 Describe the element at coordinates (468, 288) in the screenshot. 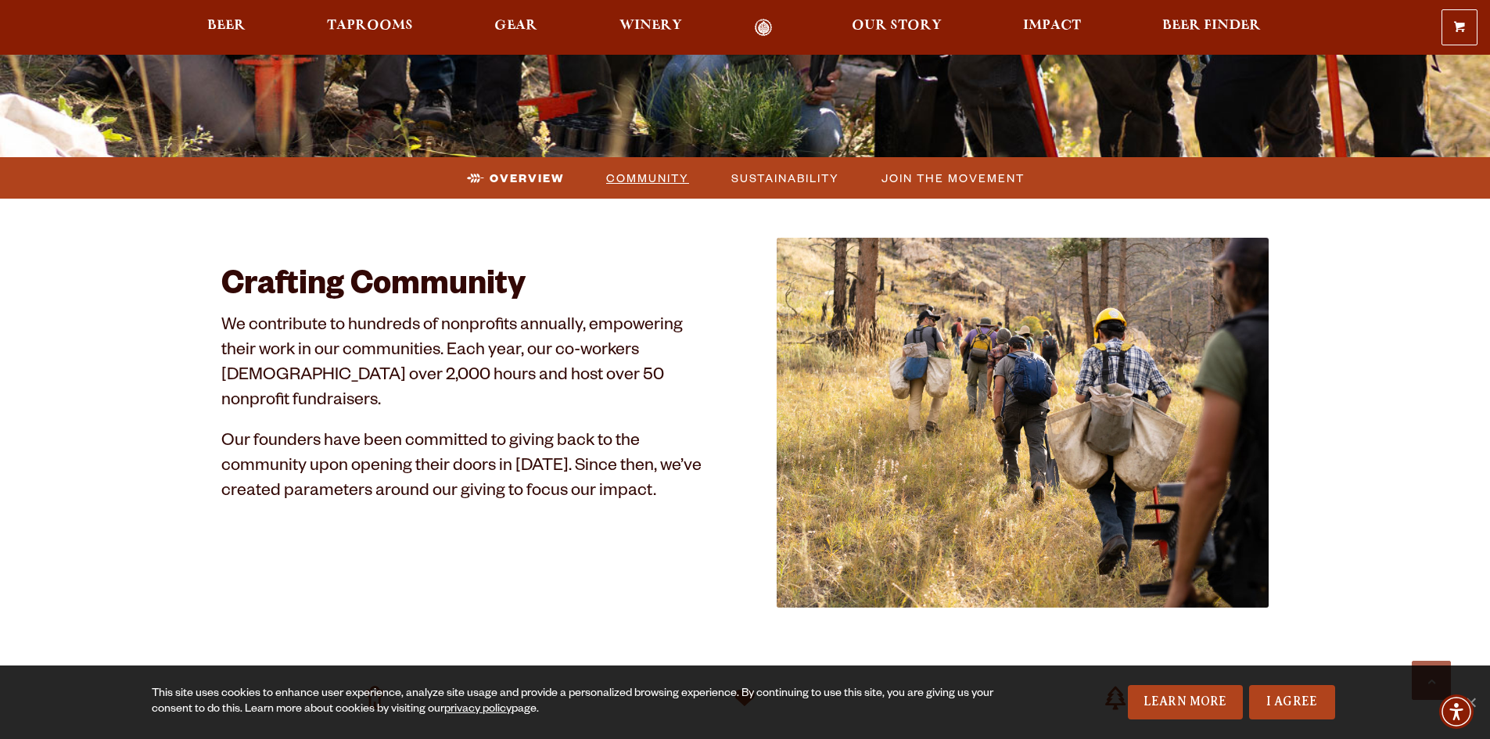

I see `h2: Crafting Community` at that location.